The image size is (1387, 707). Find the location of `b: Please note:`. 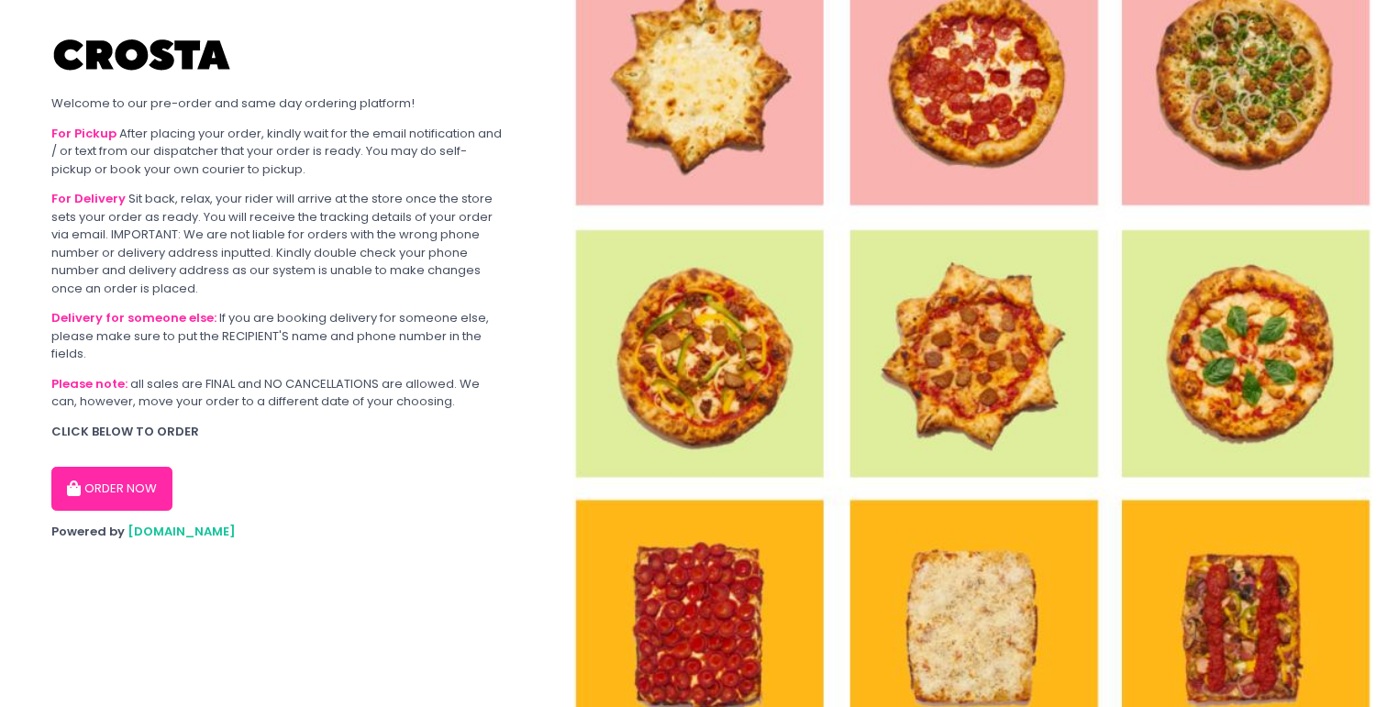

b: Please note: is located at coordinates (89, 384).